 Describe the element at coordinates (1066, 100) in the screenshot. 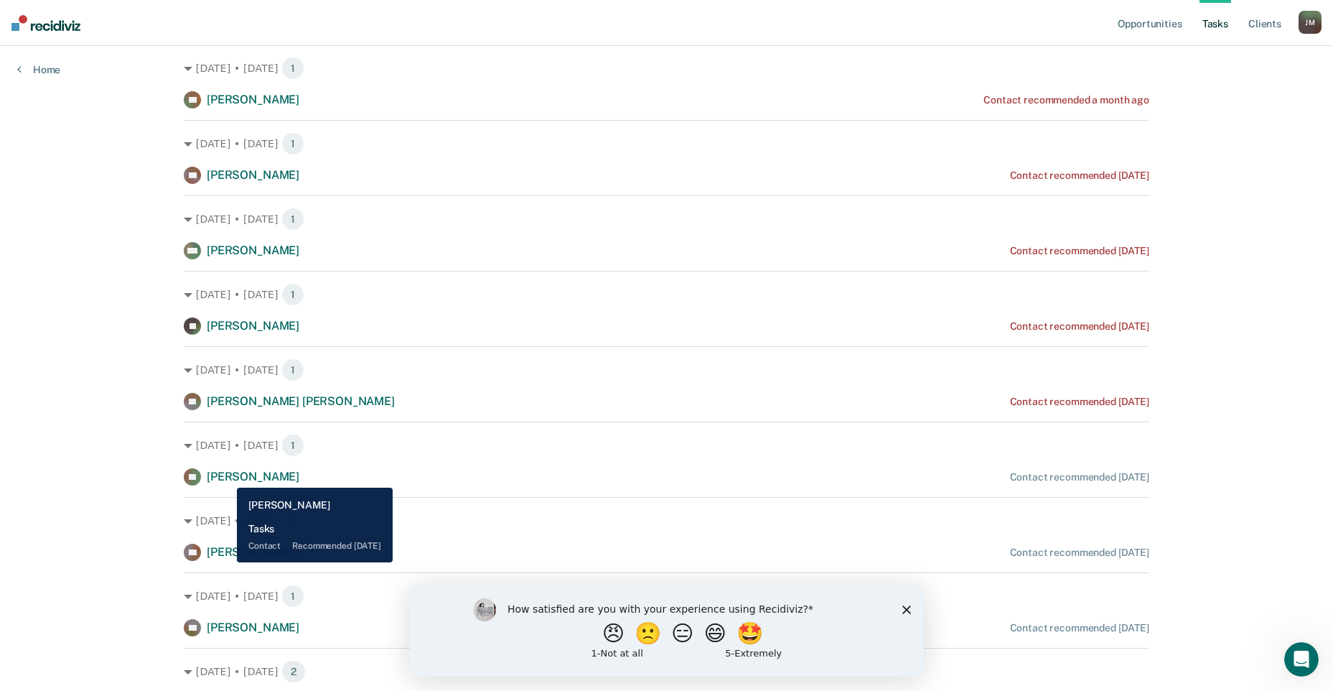

I see `div: Contact recommended a month ago` at that location.